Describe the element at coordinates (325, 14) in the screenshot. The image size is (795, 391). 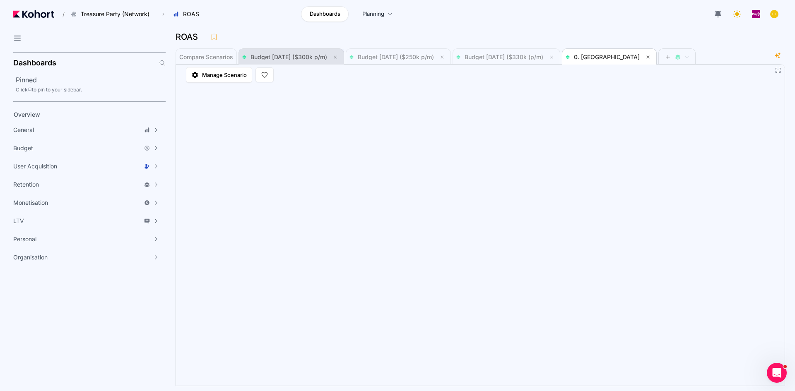
I see `span: Dashboards` at that location.